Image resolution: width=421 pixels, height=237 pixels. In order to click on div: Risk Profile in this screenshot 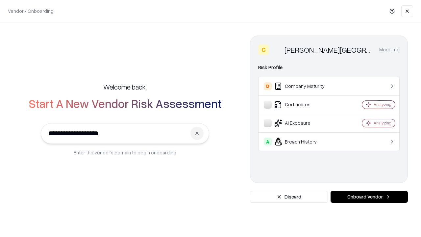, I will do `click(329, 67)`.